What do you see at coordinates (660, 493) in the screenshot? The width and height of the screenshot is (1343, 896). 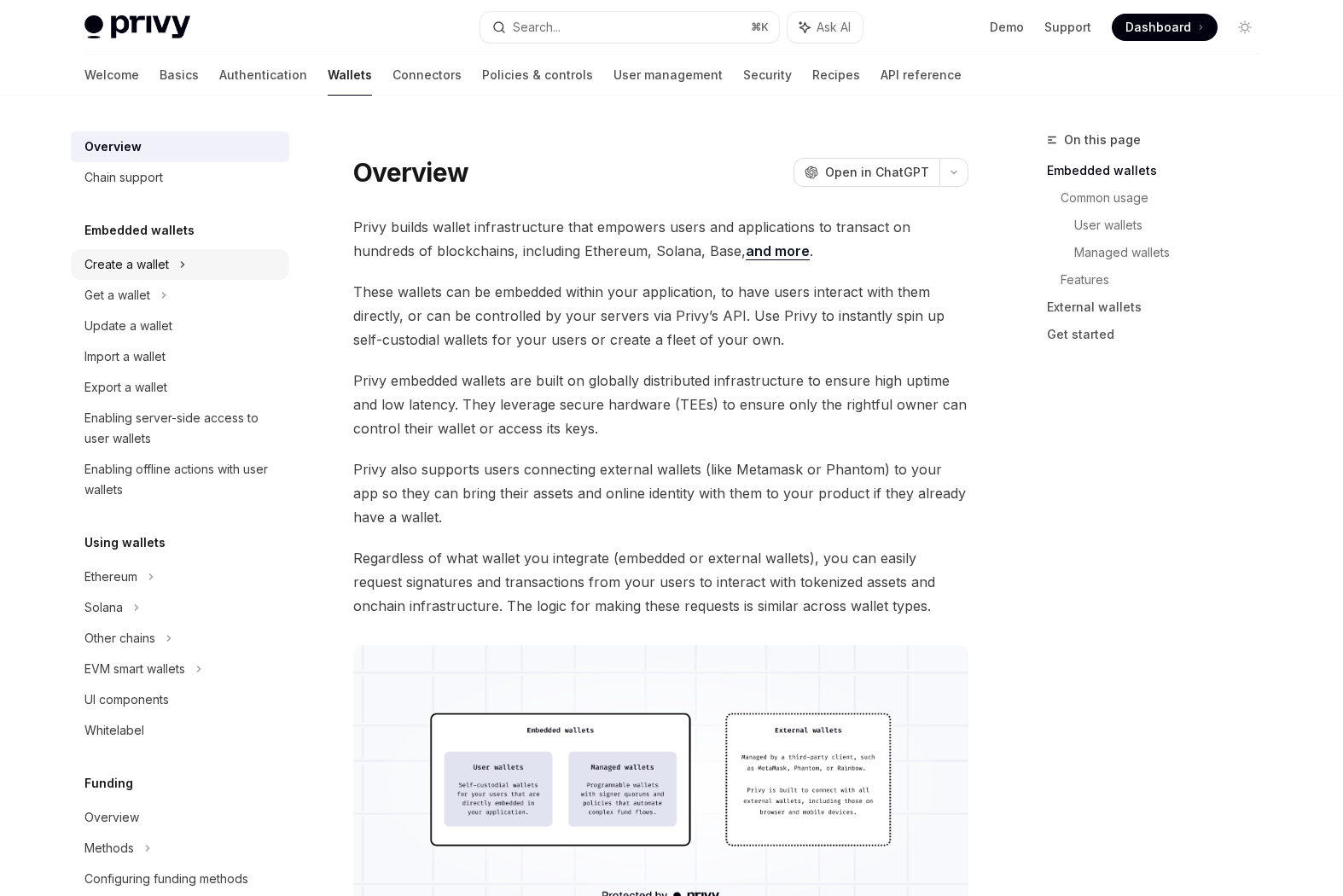 I see `span: Privy also supports users connecting external wallets (like Metamask or Phantom) to your app so t...` at bounding box center [660, 493].